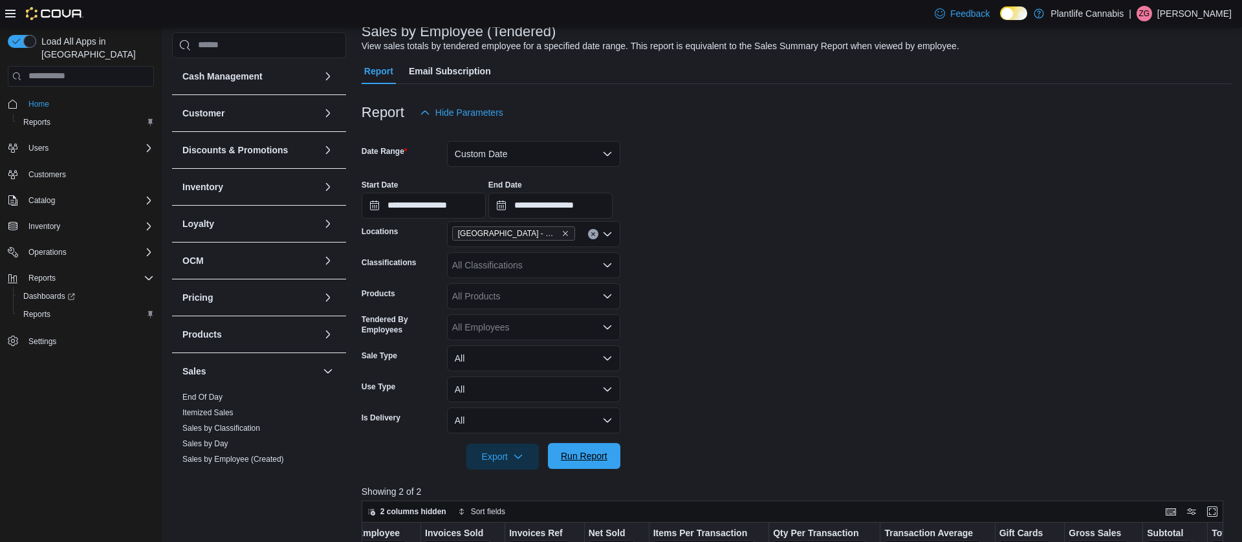 The width and height of the screenshot is (1242, 542). What do you see at coordinates (488, 512) in the screenshot?
I see `span: Sort fields` at bounding box center [488, 512].